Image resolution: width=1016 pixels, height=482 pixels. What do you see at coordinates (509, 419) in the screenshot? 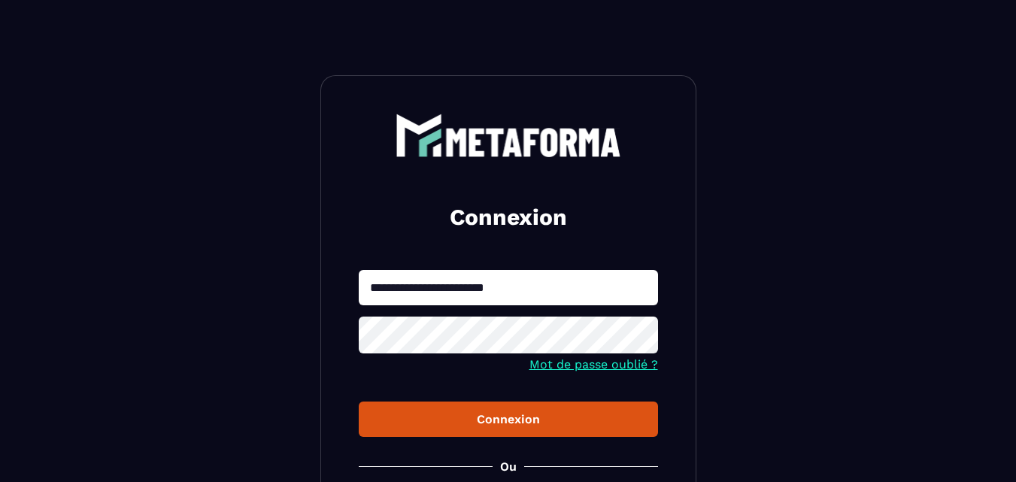
I see `button: Connexion` at bounding box center [509, 419].